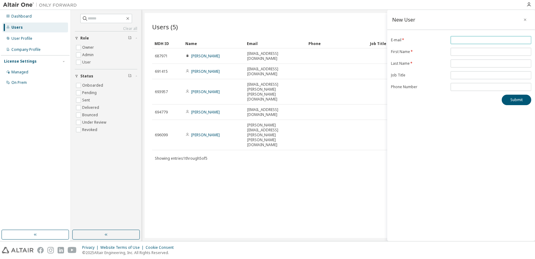 This screenshot has width=535, height=259. What do you see at coordinates (517, 100) in the screenshot?
I see `button: Submit` at bounding box center [517, 100].